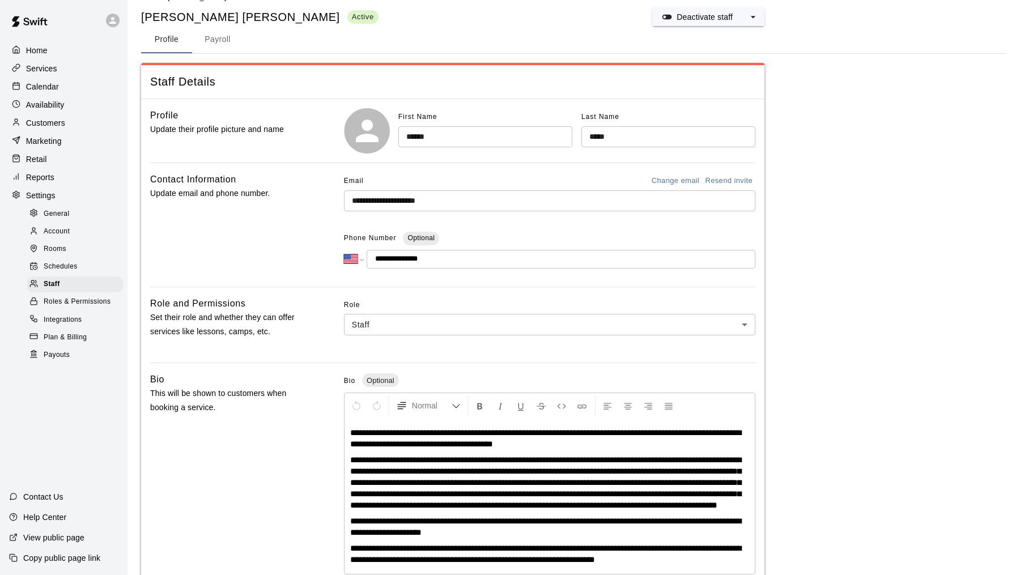 The width and height of the screenshot is (1020, 575). What do you see at coordinates (63, 69) in the screenshot?
I see `a: Services` at bounding box center [63, 69].